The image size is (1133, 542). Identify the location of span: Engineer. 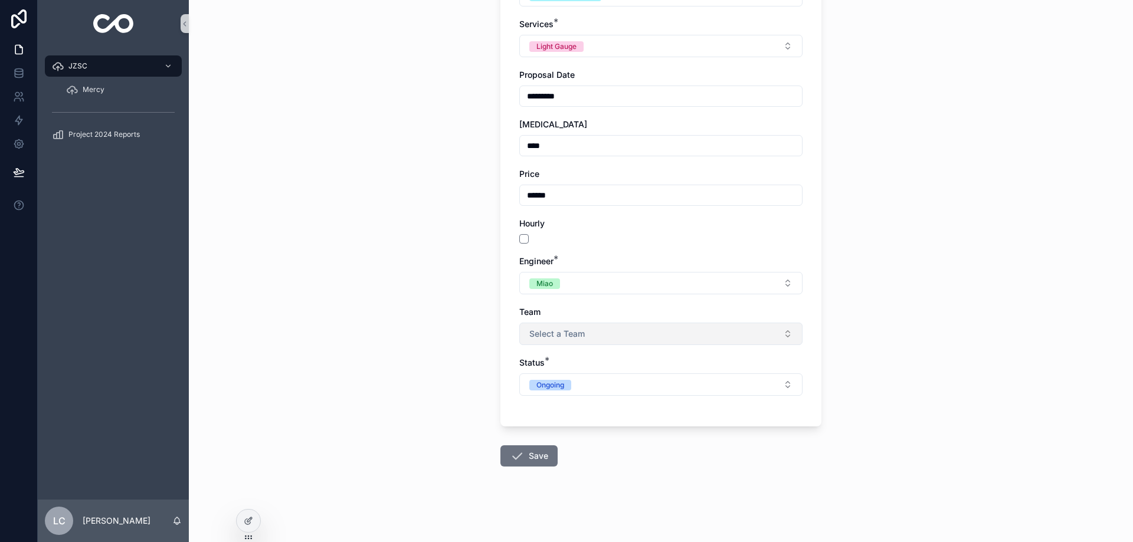
(536, 261).